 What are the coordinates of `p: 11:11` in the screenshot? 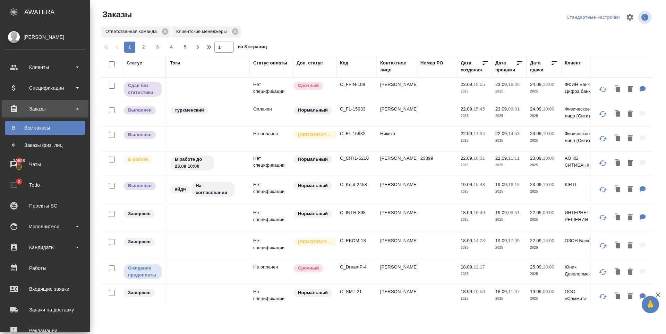 It's located at (514, 158).